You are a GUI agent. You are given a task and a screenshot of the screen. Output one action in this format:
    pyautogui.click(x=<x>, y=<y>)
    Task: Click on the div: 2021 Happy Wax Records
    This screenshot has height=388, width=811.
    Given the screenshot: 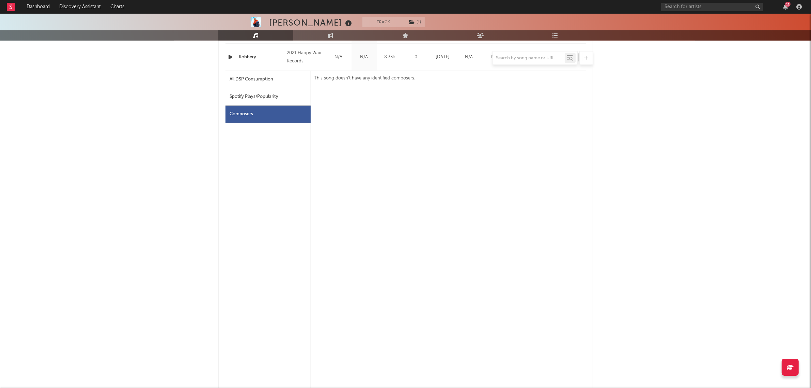 What is the action you would take?
    pyautogui.click(x=305, y=57)
    